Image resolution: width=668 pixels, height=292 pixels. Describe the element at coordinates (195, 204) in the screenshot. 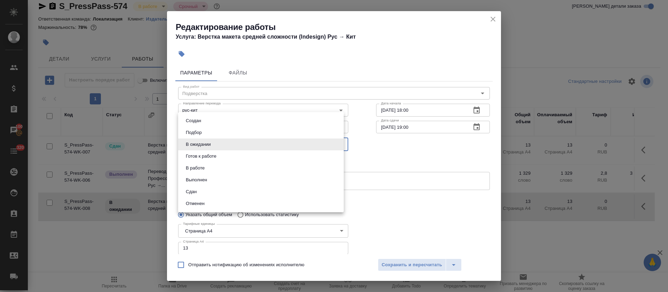

I see `button: Отменен` at that location.